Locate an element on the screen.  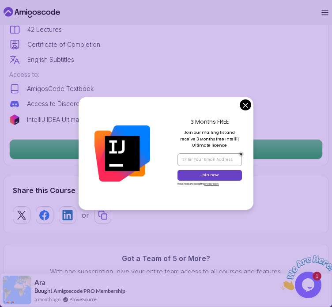
div: Open Menu is located at coordinates (325, 12).